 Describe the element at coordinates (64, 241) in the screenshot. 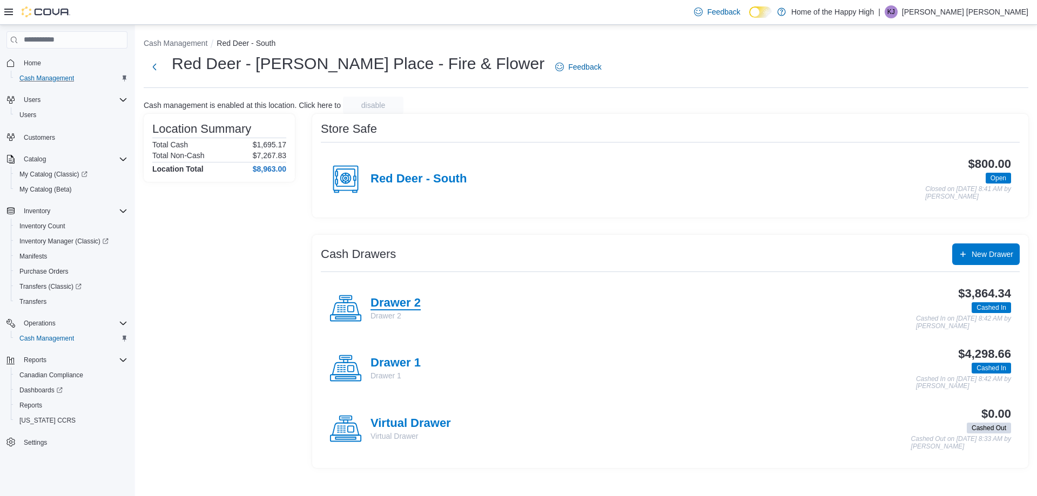

I see `a: Inventory Manager (Classic)` at that location.